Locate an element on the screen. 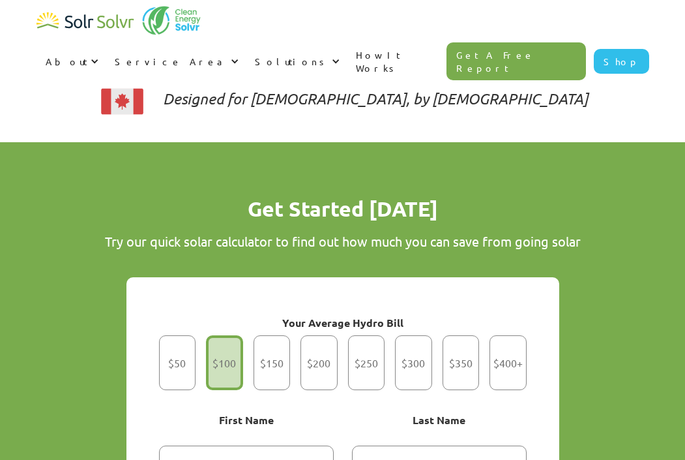  a: How It Works is located at coordinates (397, 61).